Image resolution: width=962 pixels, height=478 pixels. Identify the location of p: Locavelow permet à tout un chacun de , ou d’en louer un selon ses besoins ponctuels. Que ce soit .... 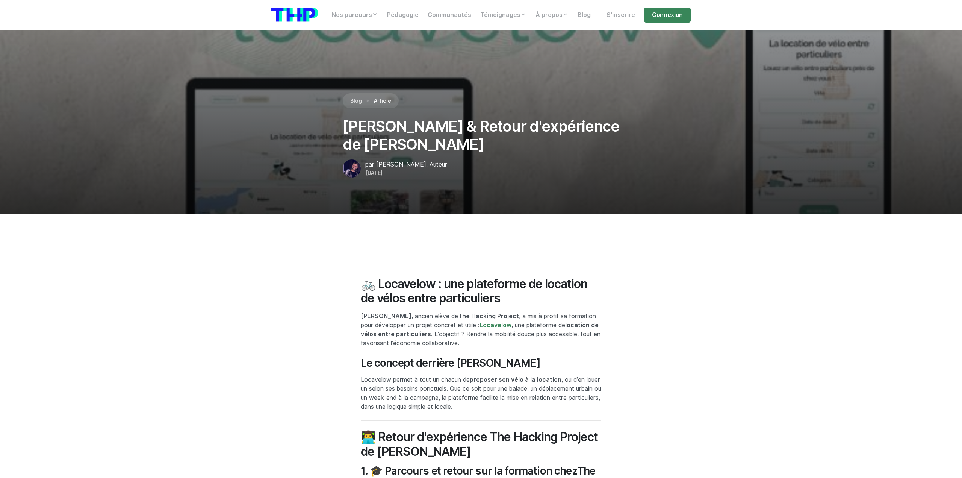
(481, 393).